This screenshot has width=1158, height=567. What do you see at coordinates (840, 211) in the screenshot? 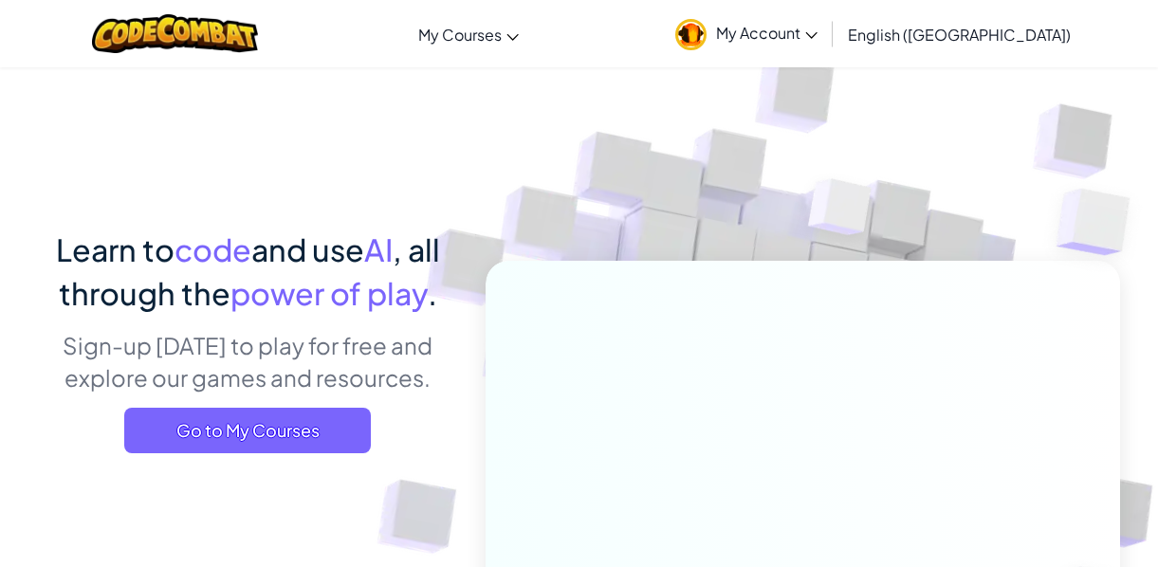
I see `img: Overlap cubes` at bounding box center [840, 211].